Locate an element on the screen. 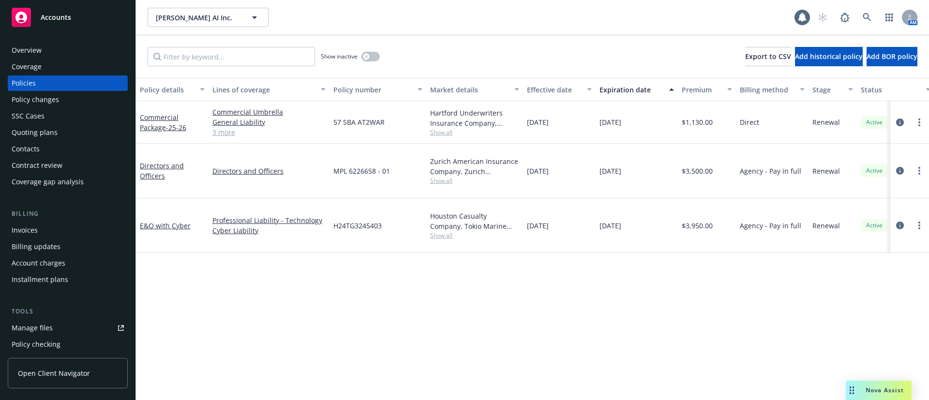 This screenshot has height=400, width=929. span: Show inactive is located at coordinates (339, 56).